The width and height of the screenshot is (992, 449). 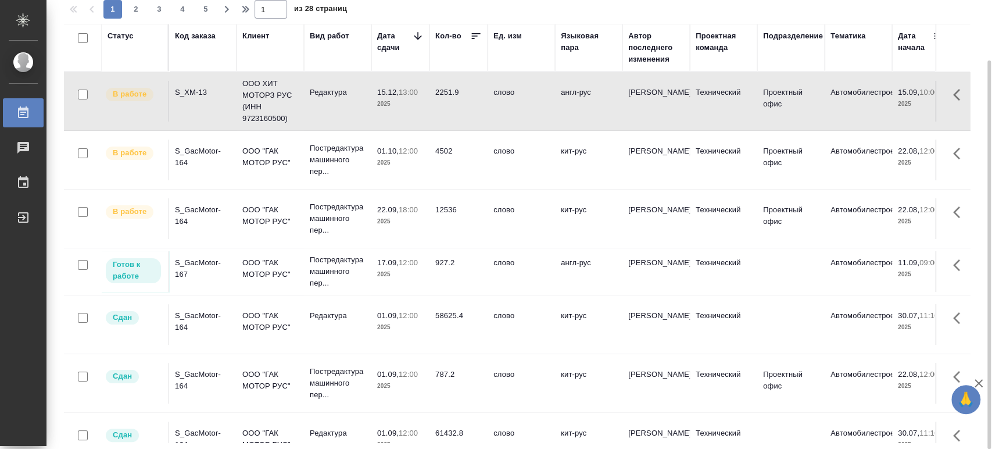 What do you see at coordinates (388, 209) in the screenshot?
I see `p: 22.09,` at bounding box center [388, 209].